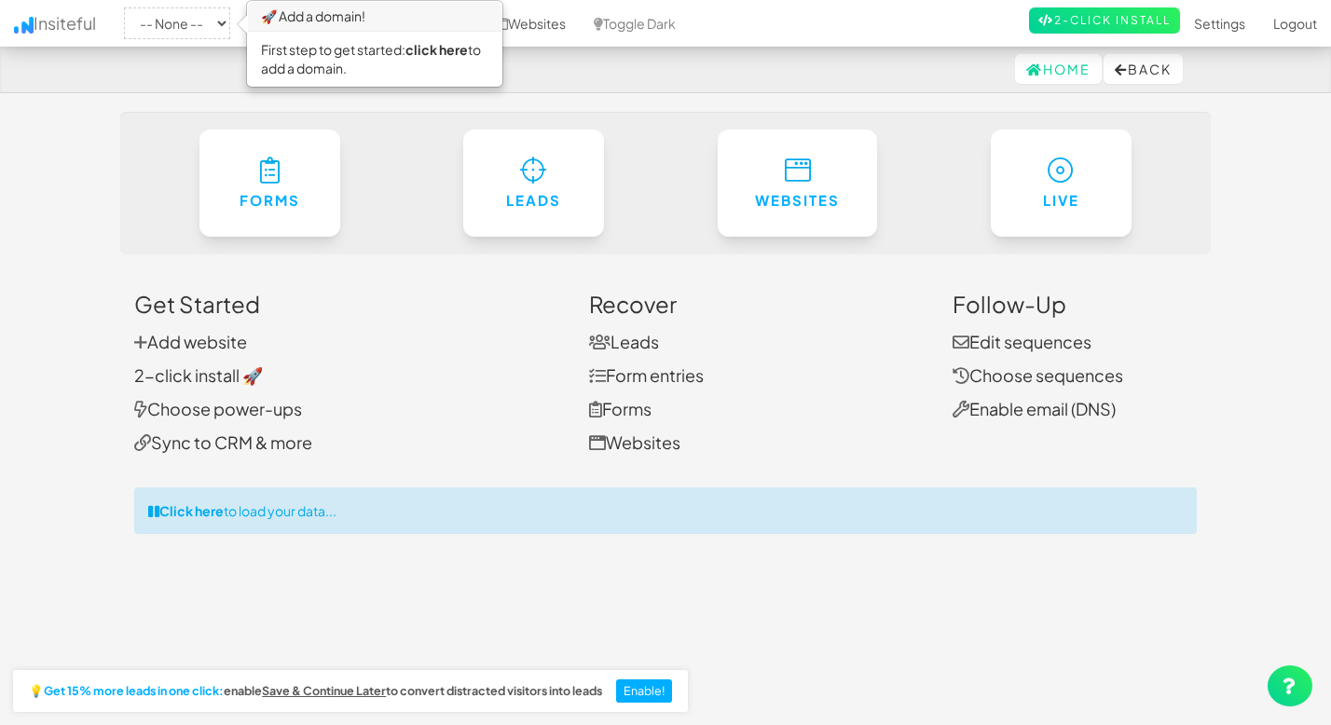 Image resolution: width=1331 pixels, height=725 pixels. I want to click on a: 2-Click Install, so click(1104, 21).